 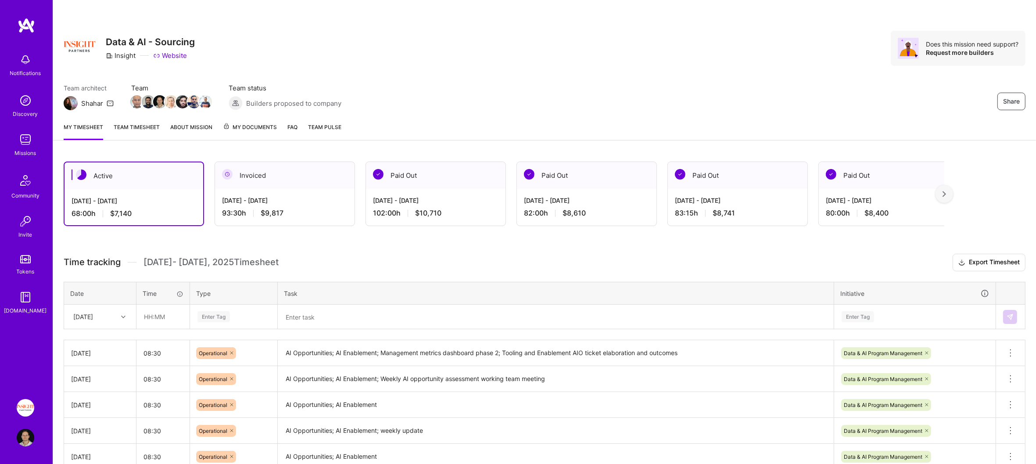 I want to click on img: Submit, so click(x=1010, y=317).